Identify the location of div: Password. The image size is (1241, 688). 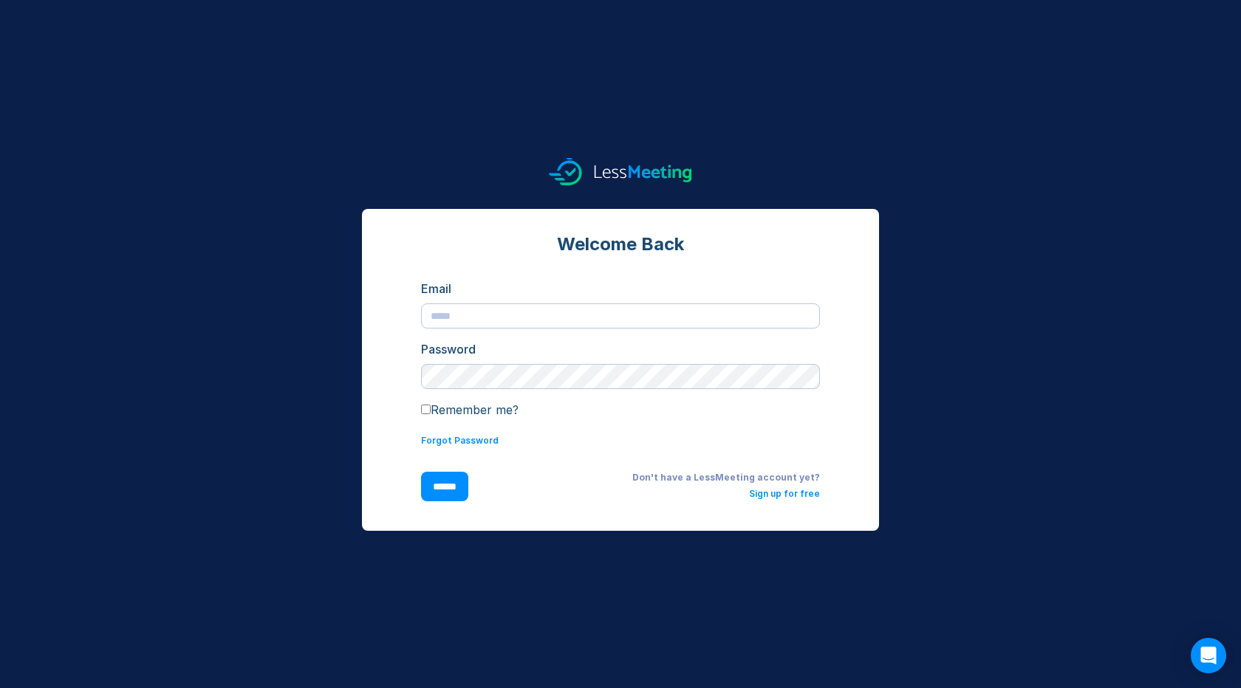
(620, 349).